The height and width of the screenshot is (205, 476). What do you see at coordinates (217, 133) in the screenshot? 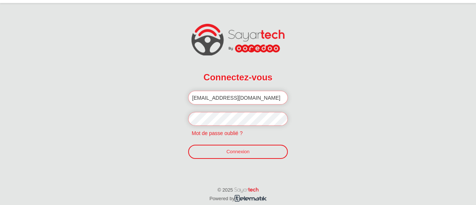
I see `a: Mot de passe oublié ?` at bounding box center [217, 133].